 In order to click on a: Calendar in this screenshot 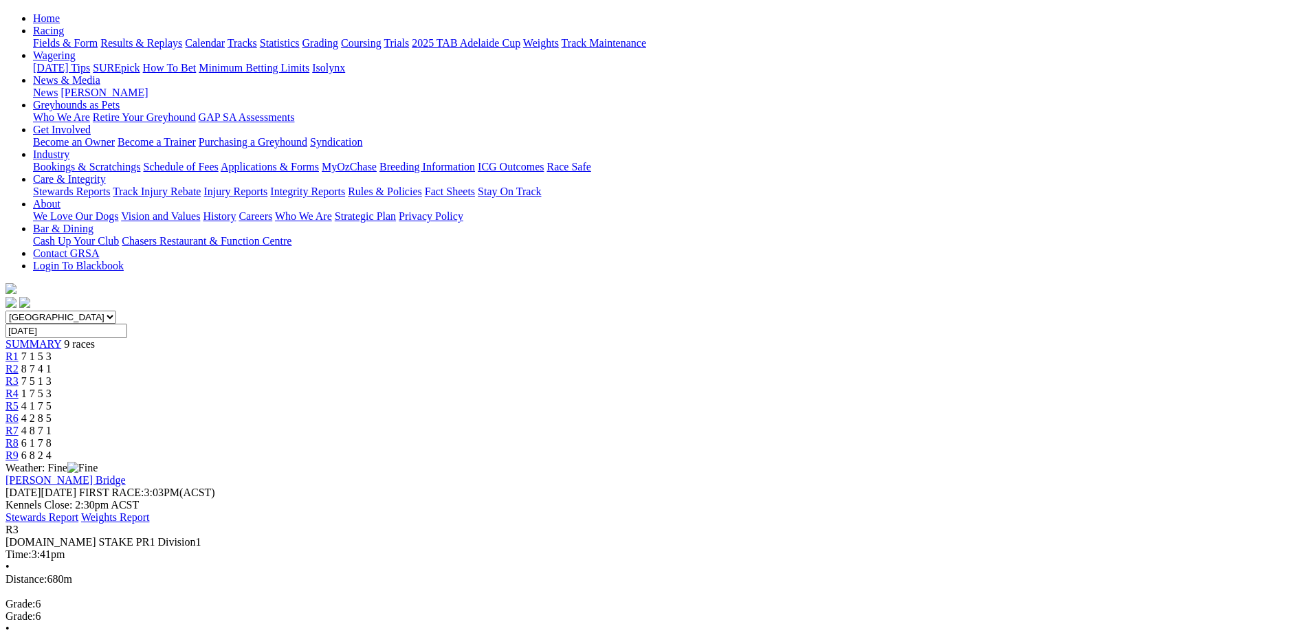, I will do `click(205, 43)`.